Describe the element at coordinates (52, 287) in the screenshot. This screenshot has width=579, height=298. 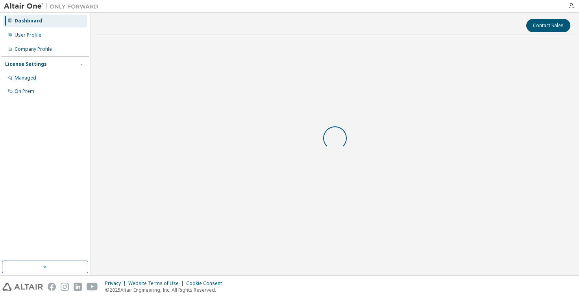
I see `img: facebook.svg` at that location.